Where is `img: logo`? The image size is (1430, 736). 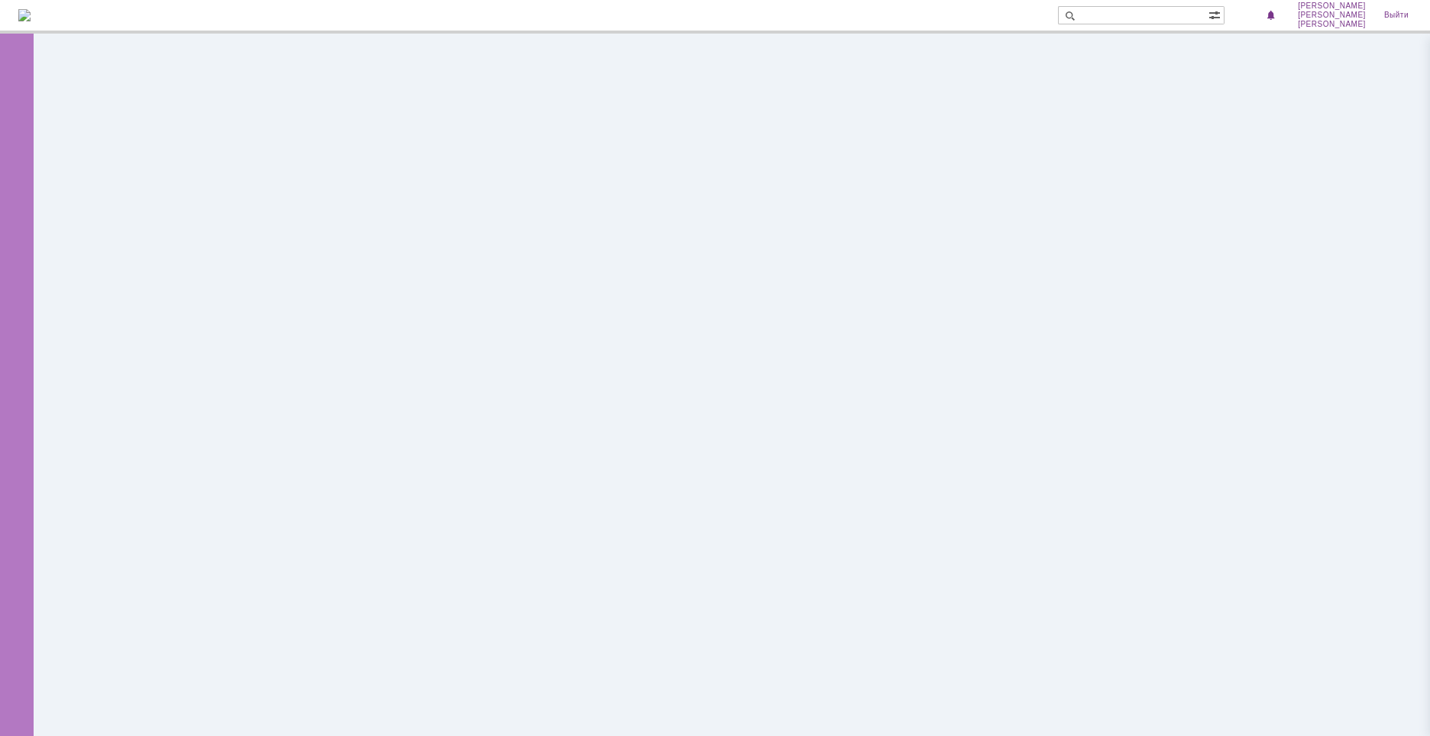
img: logo is located at coordinates (24, 15).